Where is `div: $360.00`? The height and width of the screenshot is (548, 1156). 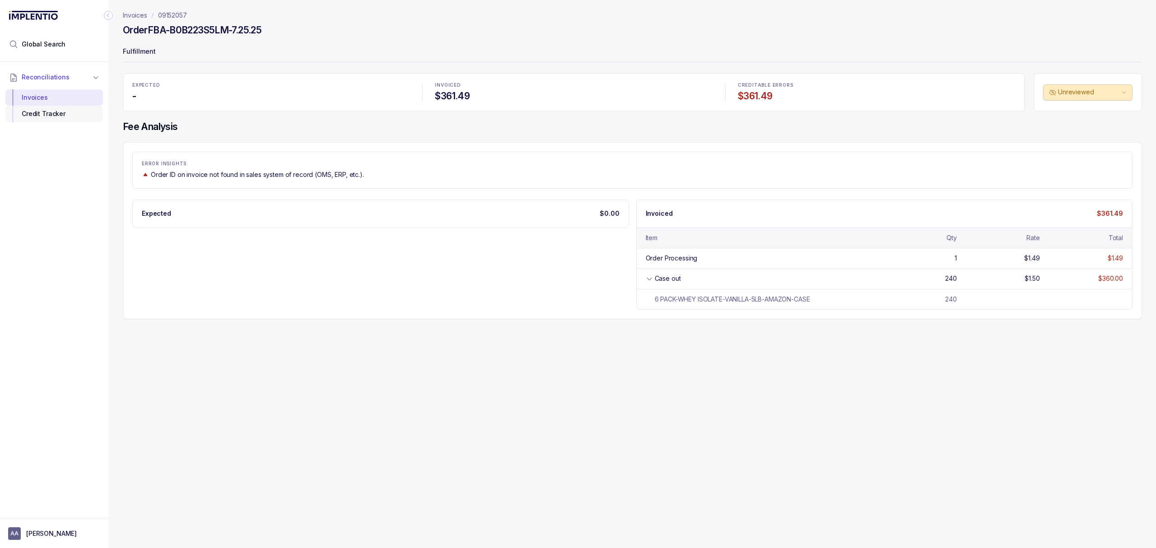 div: $360.00 is located at coordinates (1111, 279).